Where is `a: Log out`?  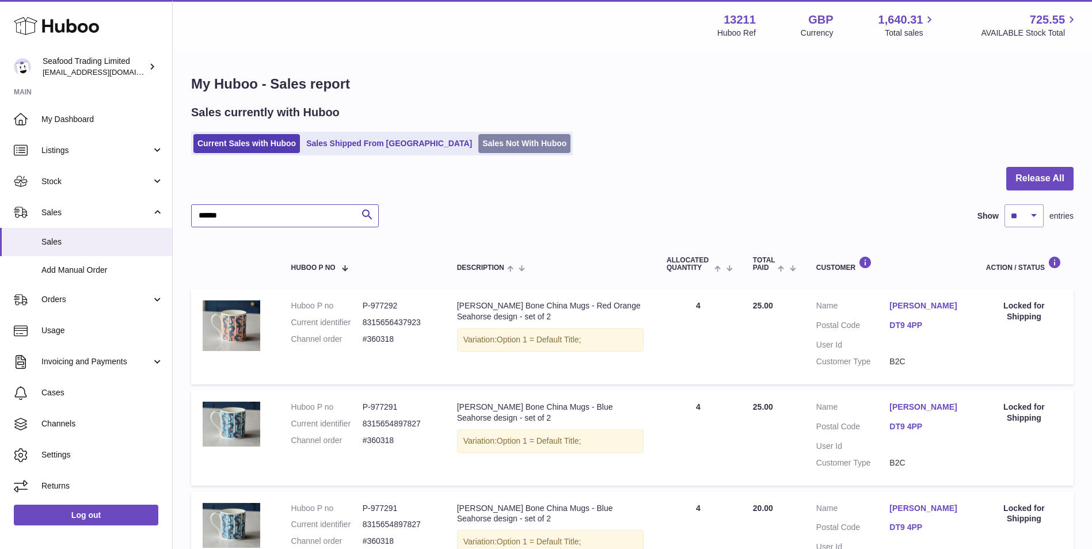 a: Log out is located at coordinates (86, 515).